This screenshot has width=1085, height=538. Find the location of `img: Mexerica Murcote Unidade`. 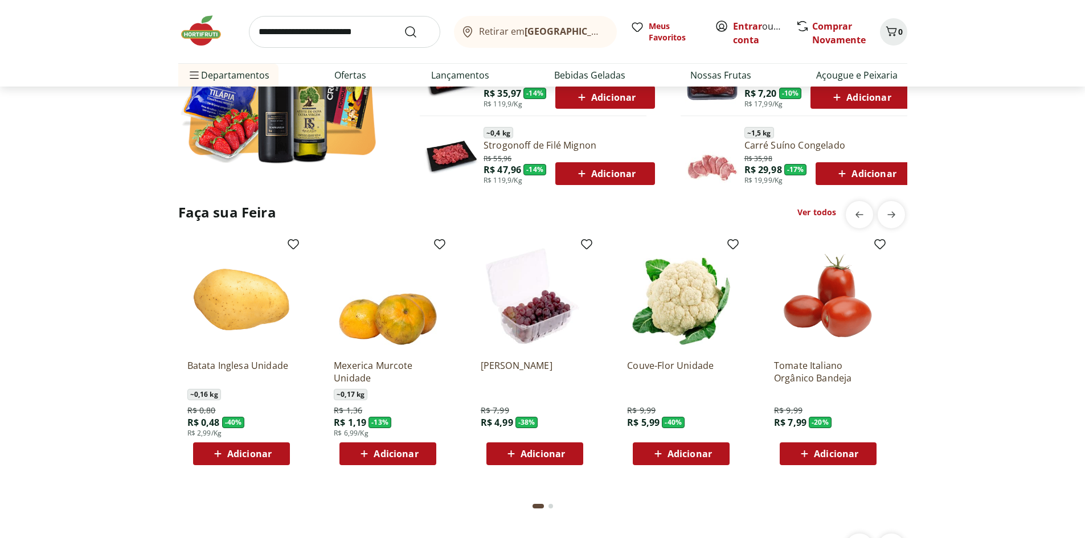

img: Mexerica Murcote Unidade is located at coordinates (388, 296).